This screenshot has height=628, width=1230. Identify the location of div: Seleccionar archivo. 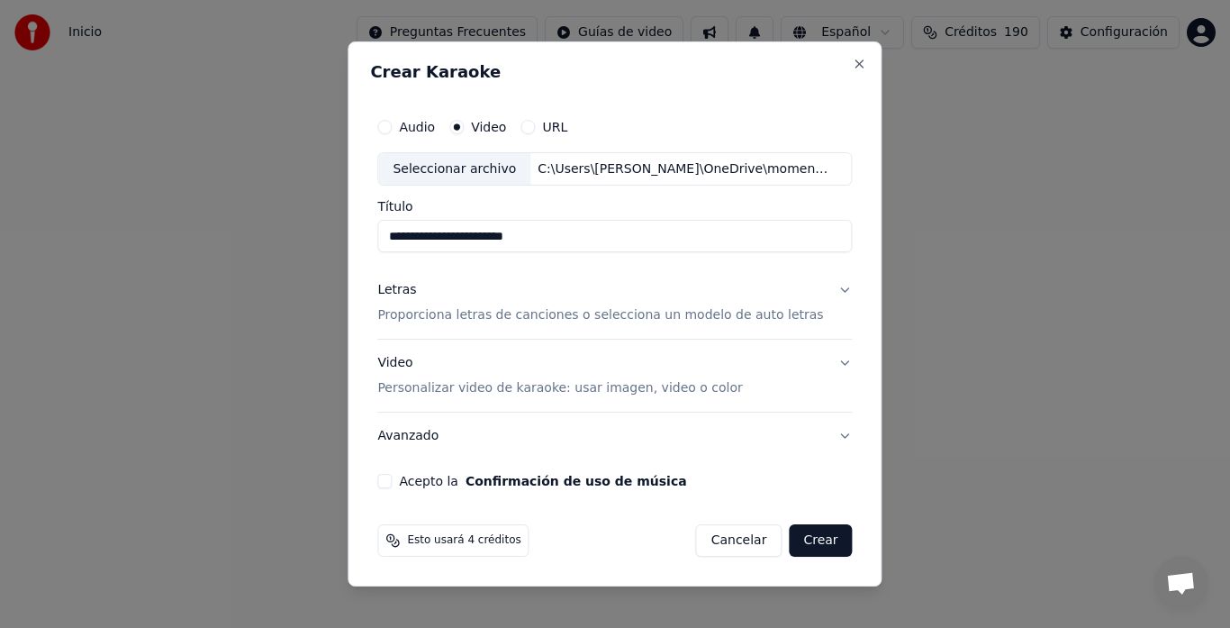
(454, 169).